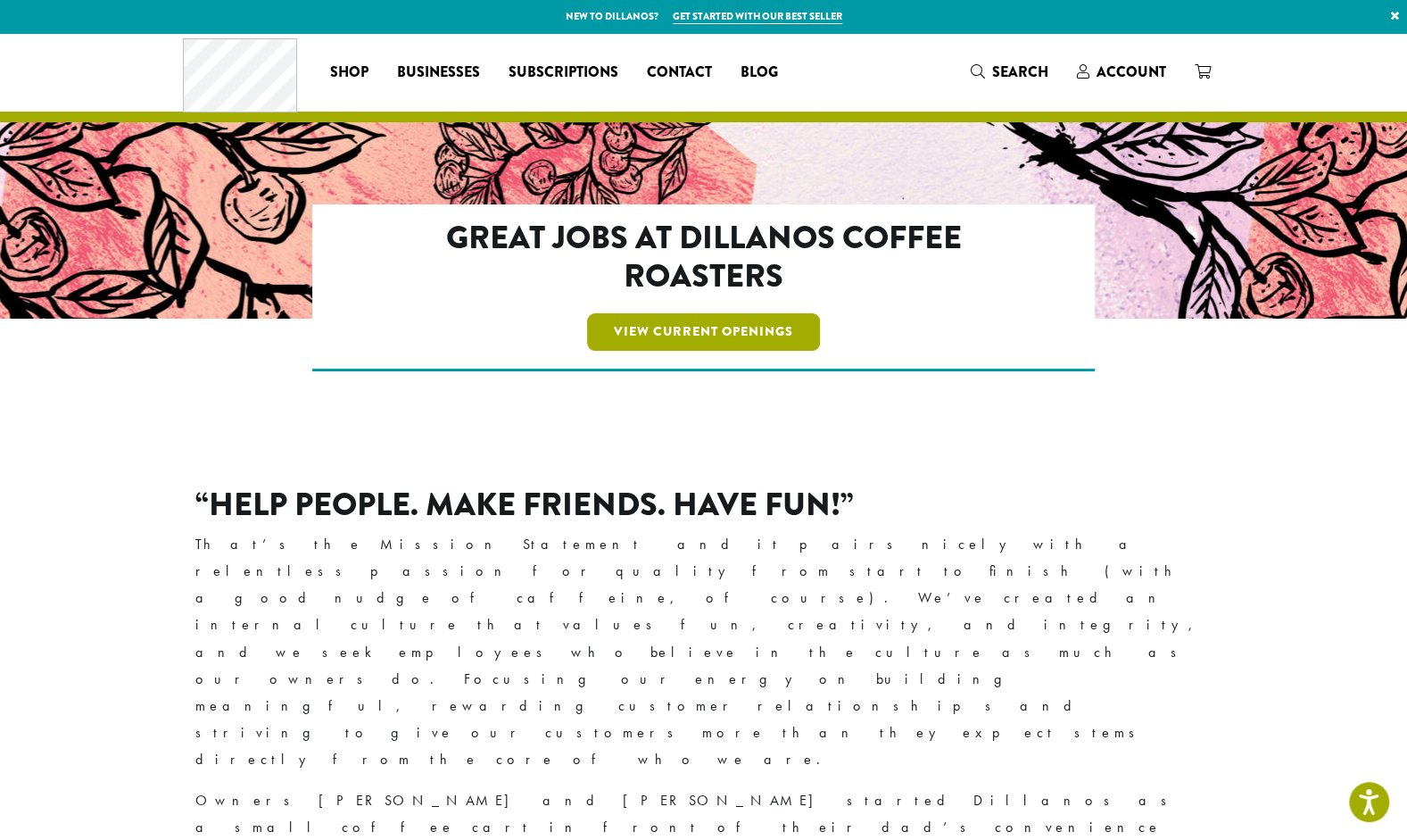 This screenshot has width=1407, height=840. Describe the element at coordinates (704, 652) in the screenshot. I see `p: That’s the Mission Statement and it pairs nicely with a relentless passion for quality from start...` at that location.